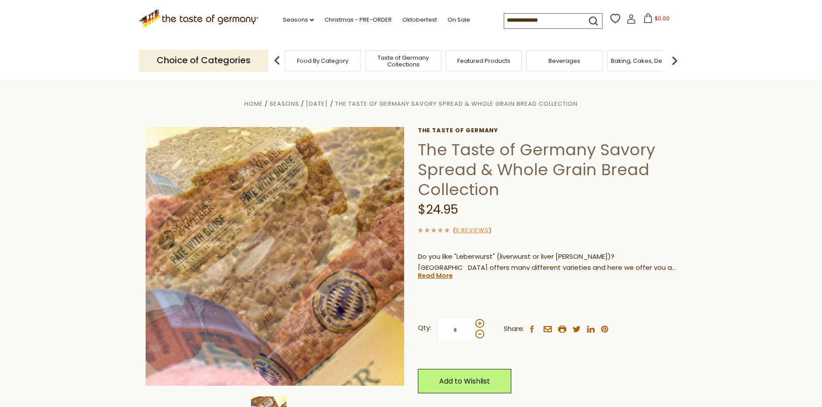 Image resolution: width=822 pixels, height=407 pixels. I want to click on span: Taste of Germany Collections, so click(403, 61).